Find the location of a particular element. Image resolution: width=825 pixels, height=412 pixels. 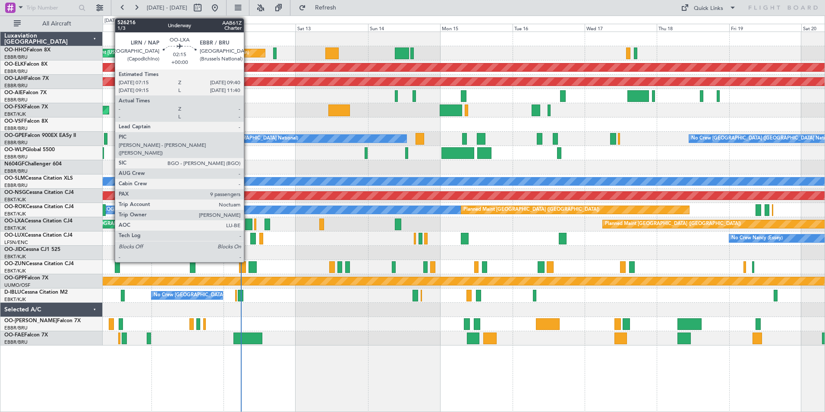

div: Planned Maint Geneva (Cointrin) is located at coordinates (213, 53).